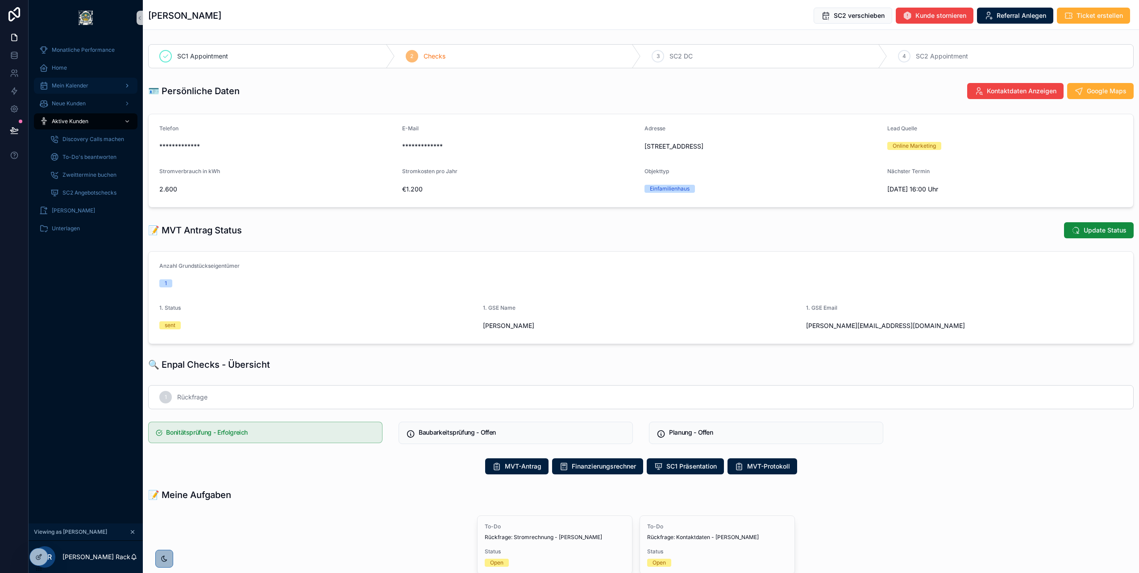  Describe the element at coordinates (270, 432) in the screenshot. I see `h5: Bonitätsprüfung - Erfolgreich` at that location.